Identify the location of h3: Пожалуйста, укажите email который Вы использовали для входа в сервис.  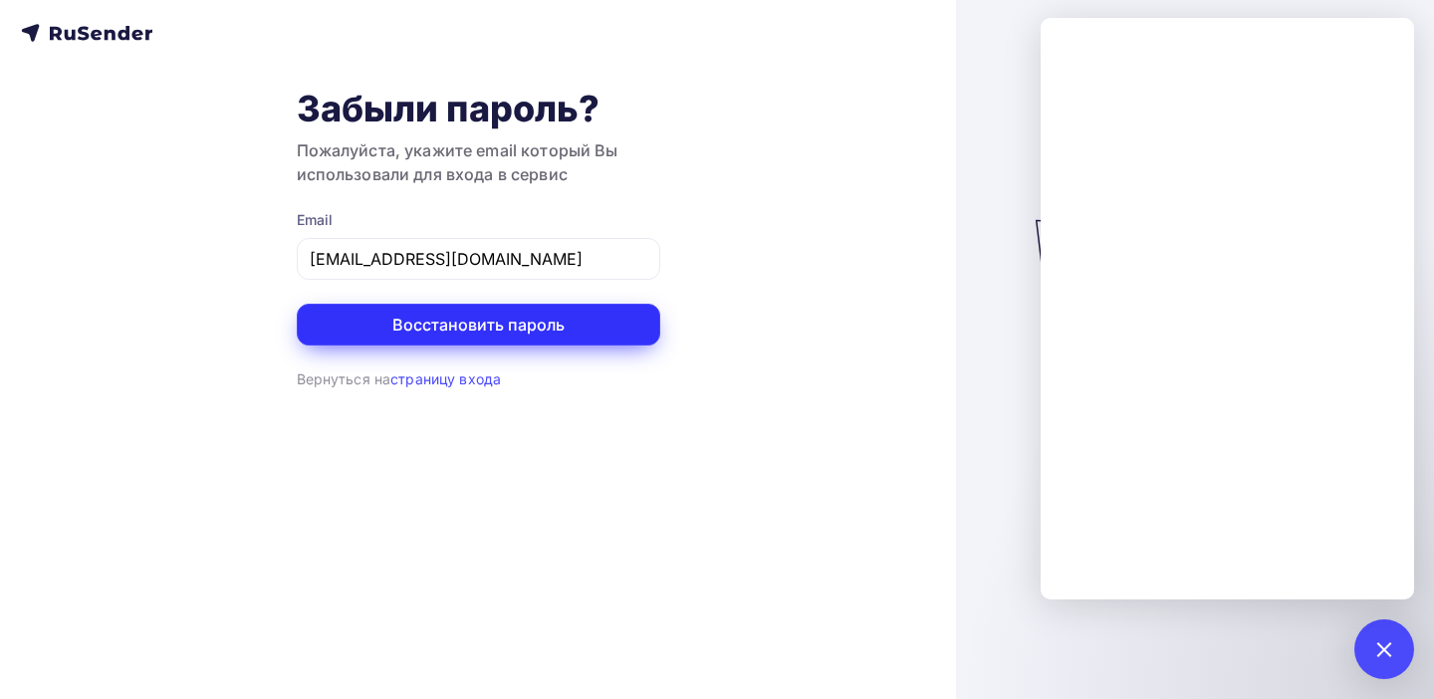
(478, 162).